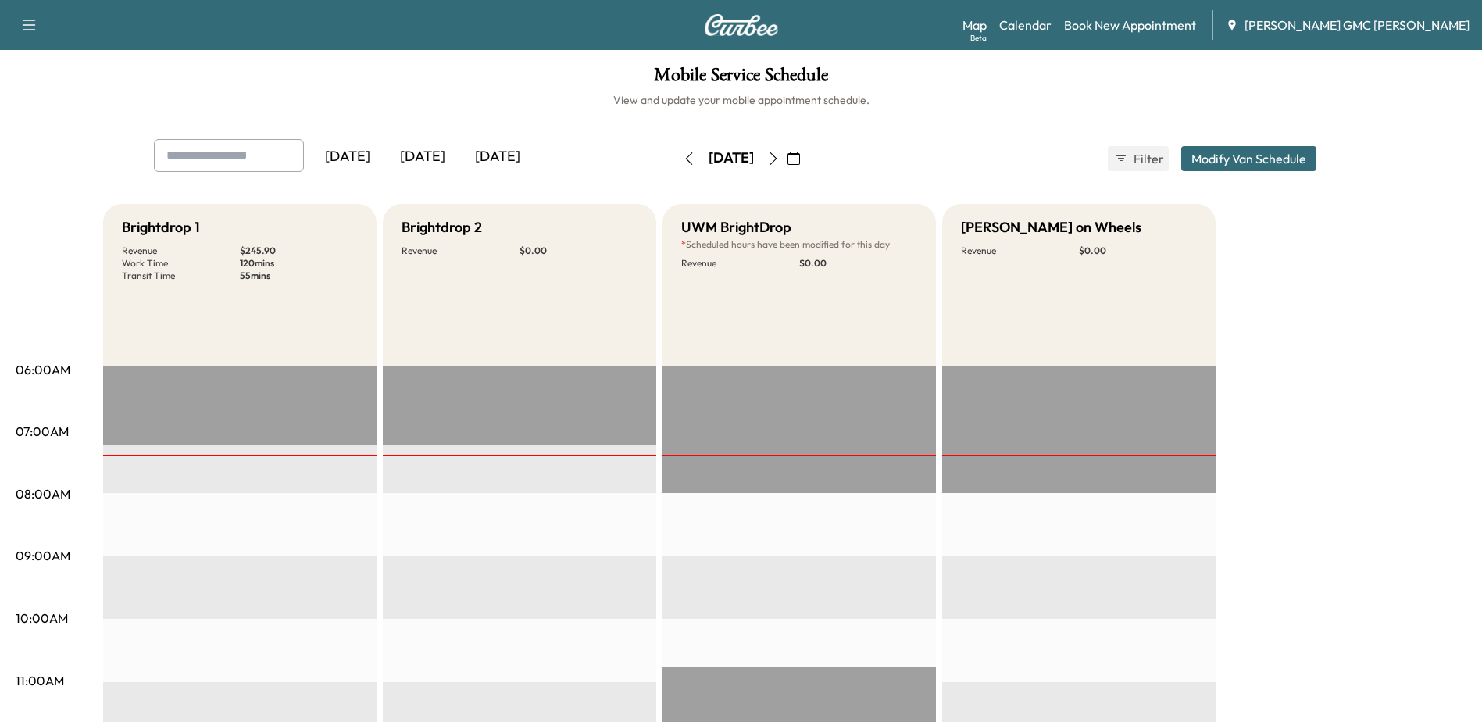  What do you see at coordinates (161, 227) in the screenshot?
I see `h5: Brightdrop 1` at bounding box center [161, 227].